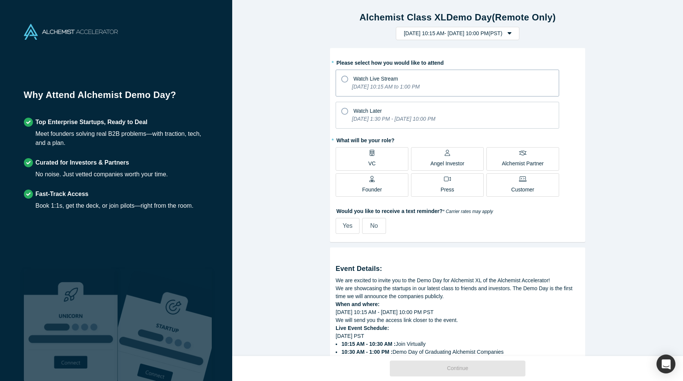 Image resolution: width=683 pixels, height=381 pixels. Describe the element at coordinates (460, 352) in the screenshot. I see `li: Demo Day of Graduating Alchemist Companies` at that location.